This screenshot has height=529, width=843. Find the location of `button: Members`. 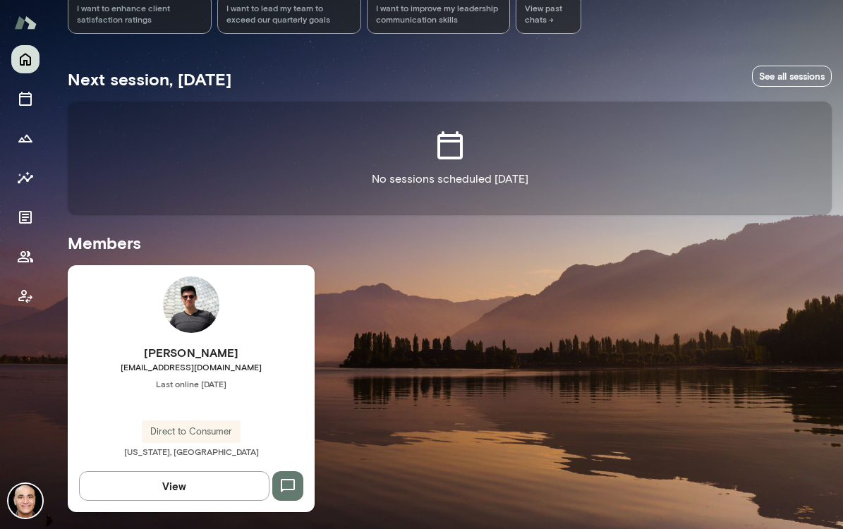

button: Members is located at coordinates (25, 257).